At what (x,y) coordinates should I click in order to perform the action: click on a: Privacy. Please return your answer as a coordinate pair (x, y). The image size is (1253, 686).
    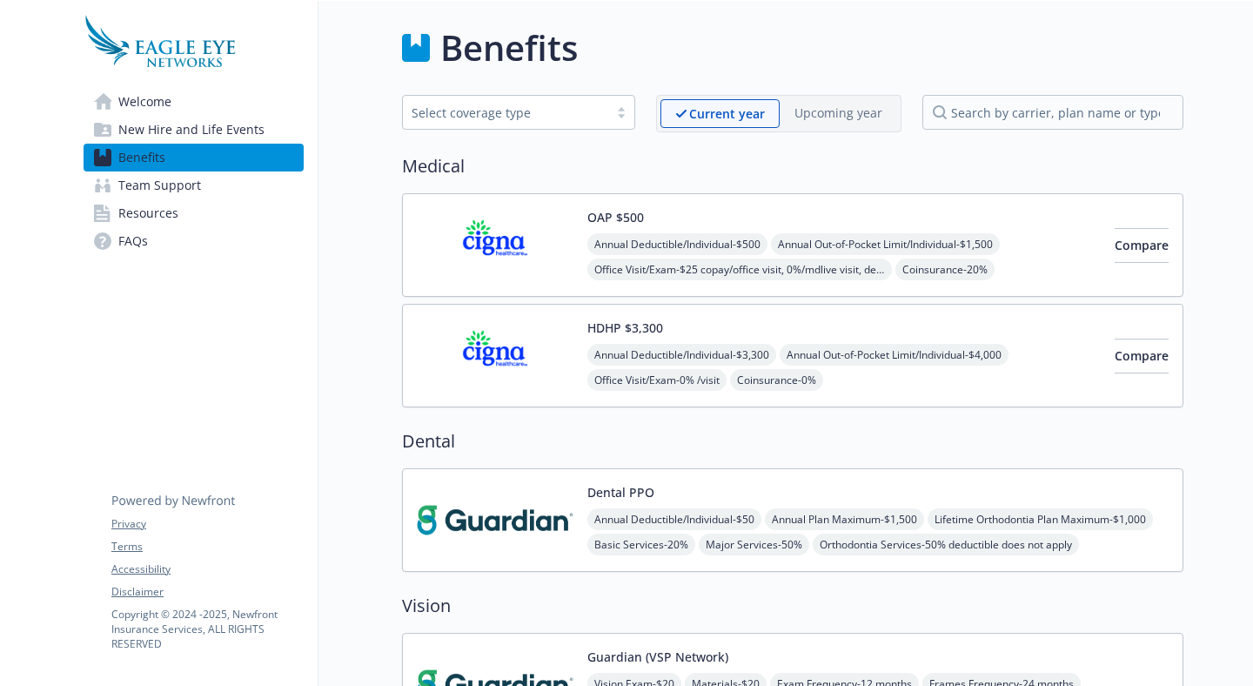
    Looking at the image, I should click on (207, 524).